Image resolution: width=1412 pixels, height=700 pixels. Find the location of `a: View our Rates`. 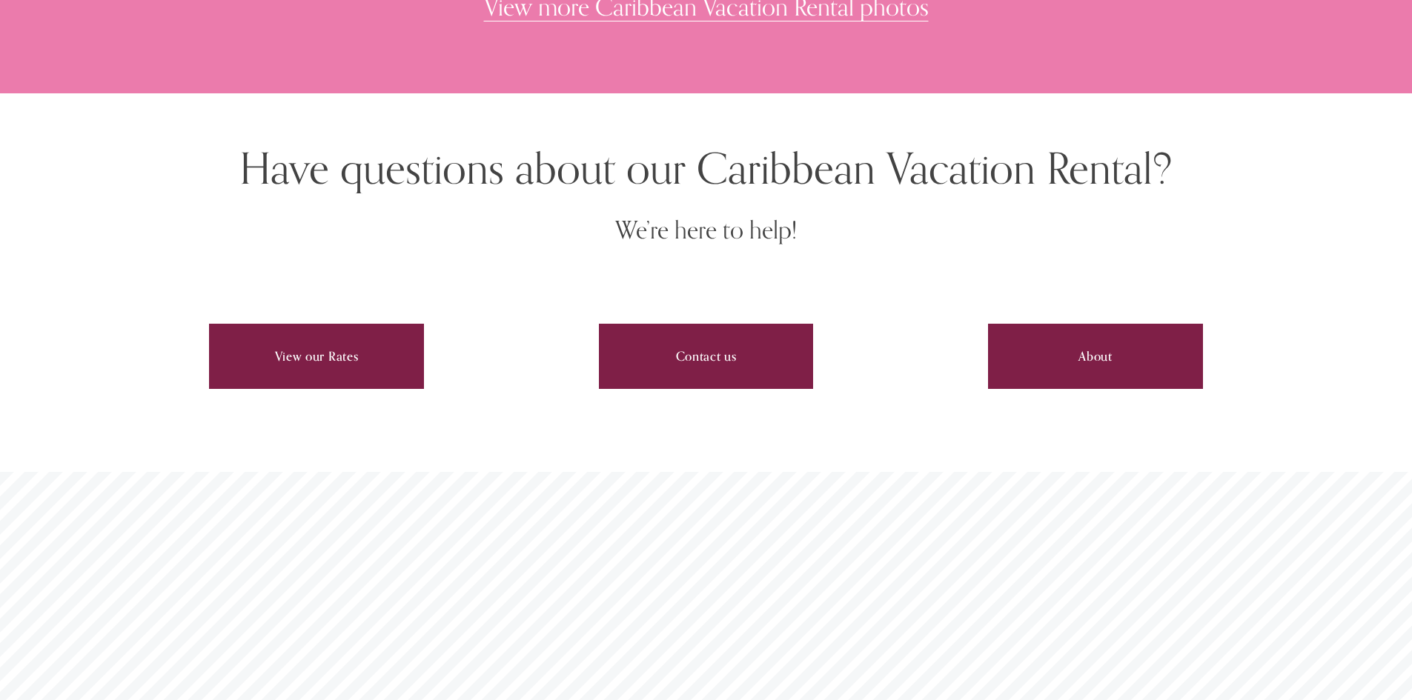

a: View our Rates is located at coordinates (316, 357).